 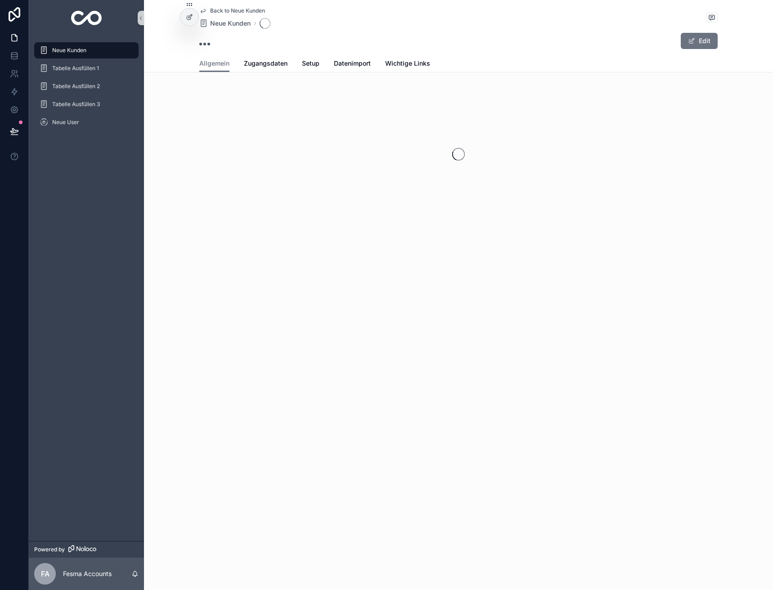 I want to click on div: scrollable content, so click(x=86, y=89).